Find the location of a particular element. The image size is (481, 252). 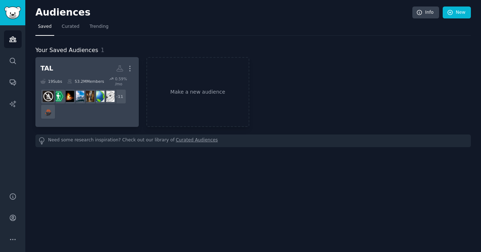

img: camping is located at coordinates (68, 96).